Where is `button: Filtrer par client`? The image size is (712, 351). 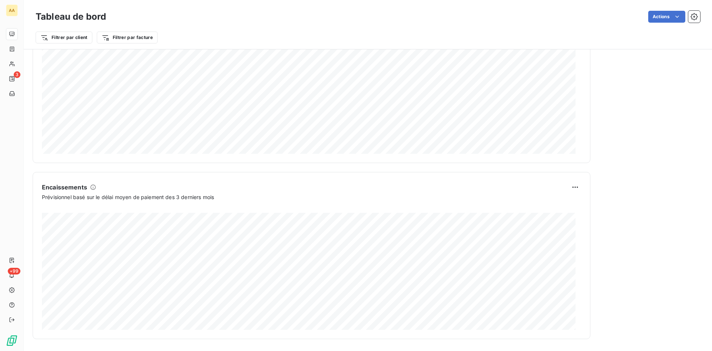
button: Filtrer par client is located at coordinates (64, 37).